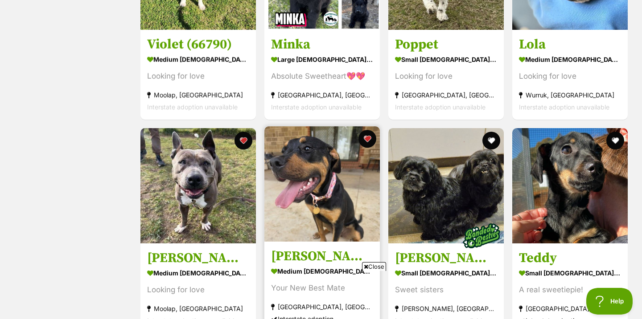 The width and height of the screenshot is (642, 319). I want to click on h3: Violet (66790), so click(198, 45).